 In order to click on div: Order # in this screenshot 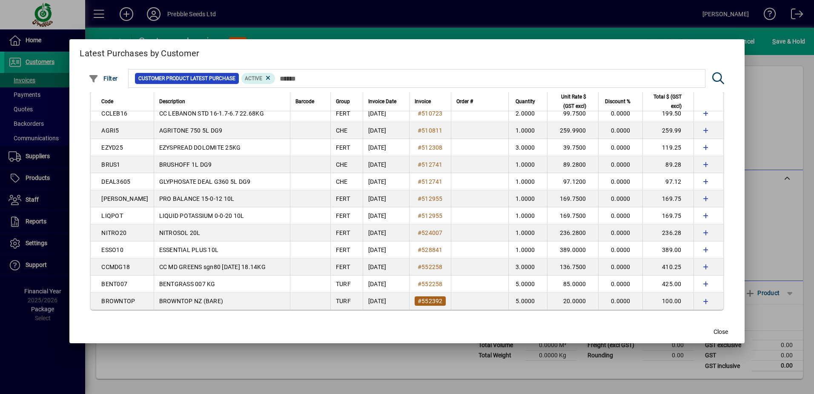, I will do `click(480, 101)`.